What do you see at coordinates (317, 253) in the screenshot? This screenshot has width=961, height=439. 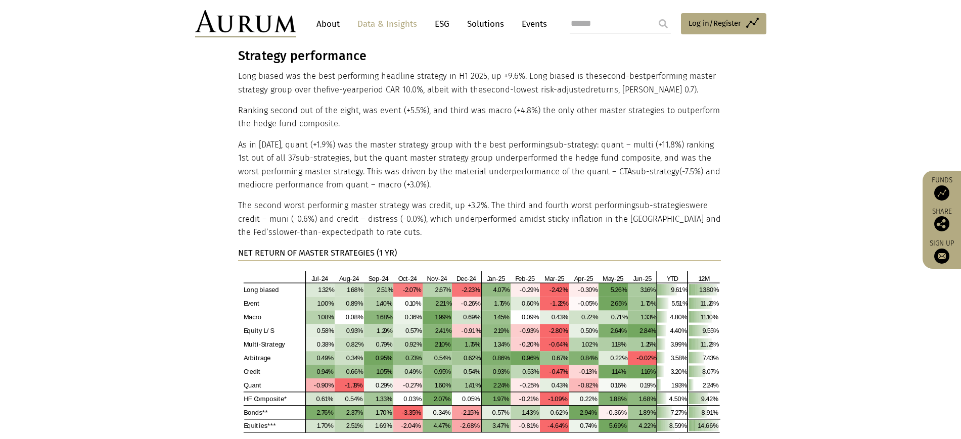 I see `strong: NET RETURN OF MASTER STRATEGIES (1 YR)` at bounding box center [317, 253].